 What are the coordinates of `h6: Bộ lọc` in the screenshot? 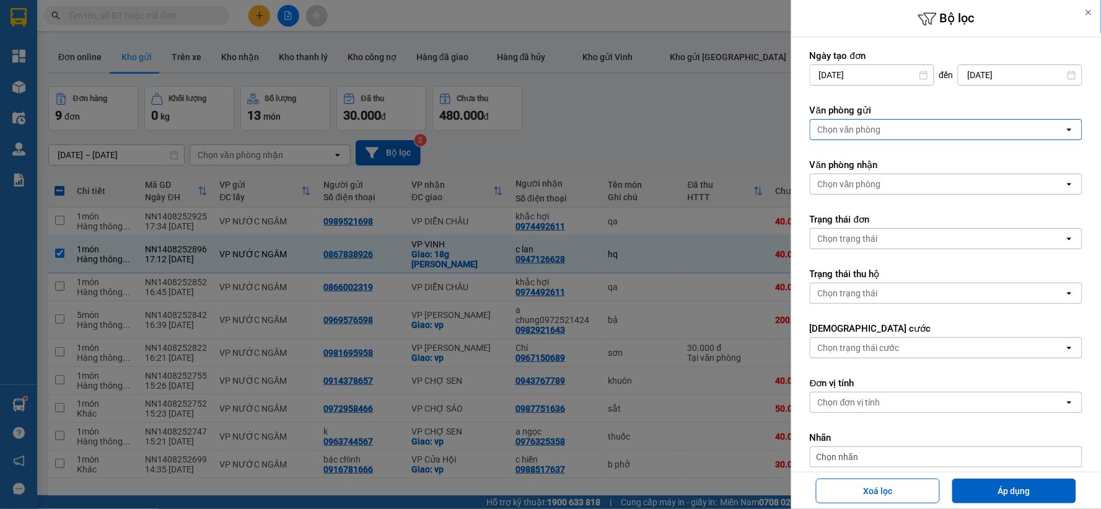 It's located at (946, 19).